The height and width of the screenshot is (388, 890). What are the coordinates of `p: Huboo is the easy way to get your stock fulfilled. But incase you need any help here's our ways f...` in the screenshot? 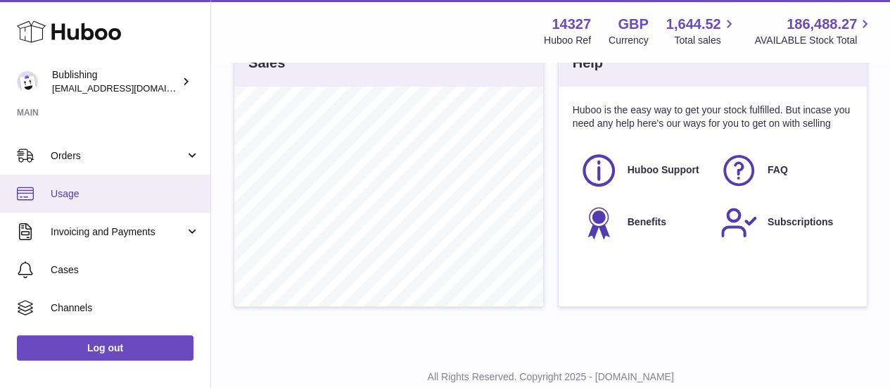 It's located at (713, 117).